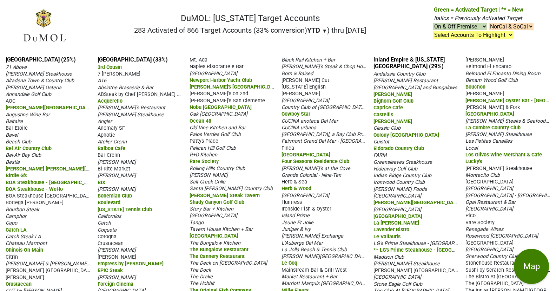 The image size is (556, 291). I want to click on span: Grande Colonial - Nine-Ten, so click(311, 175).